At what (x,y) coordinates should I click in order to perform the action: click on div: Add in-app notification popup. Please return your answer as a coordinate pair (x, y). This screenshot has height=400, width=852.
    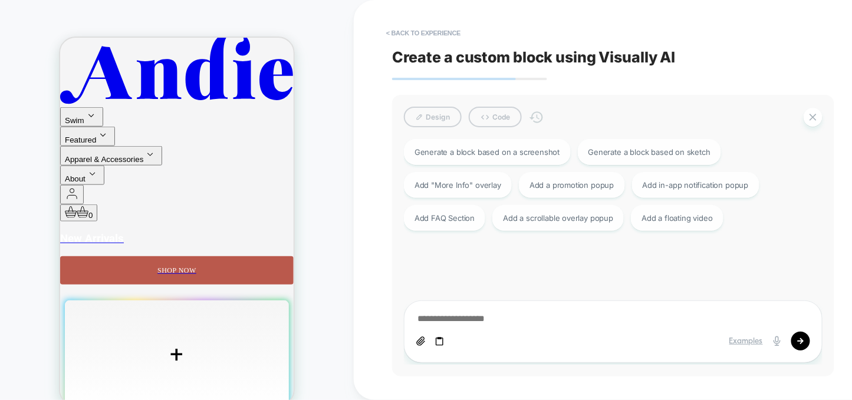
    Looking at the image, I should click on (696, 185).